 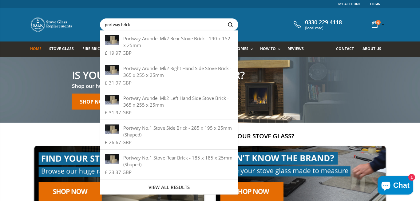 What do you see at coordinates (317, 25) in the screenshot?
I see `a: 0330 229 4118 (local rate)` at bounding box center [317, 25].